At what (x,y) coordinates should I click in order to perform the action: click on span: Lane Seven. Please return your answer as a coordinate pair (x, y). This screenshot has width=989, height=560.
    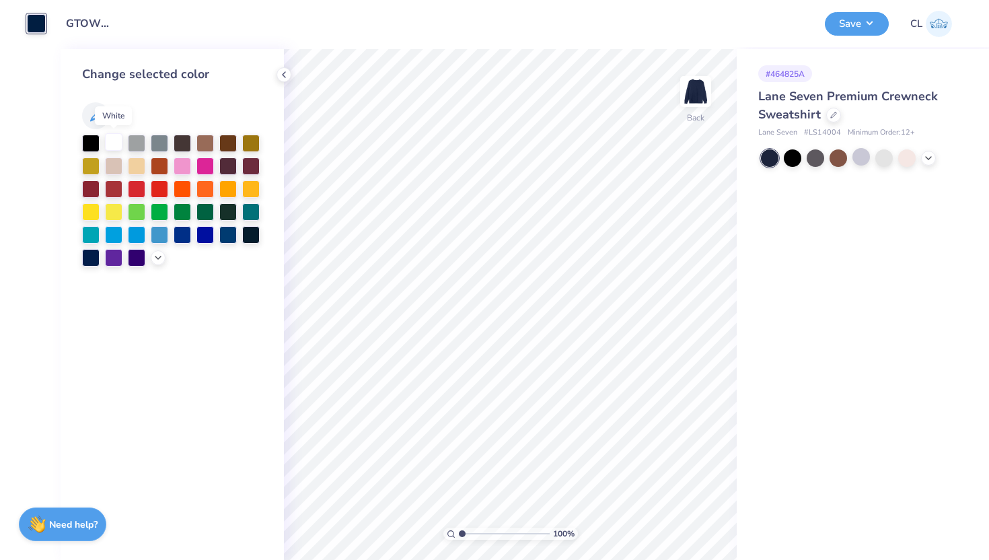
    Looking at the image, I should click on (778, 133).